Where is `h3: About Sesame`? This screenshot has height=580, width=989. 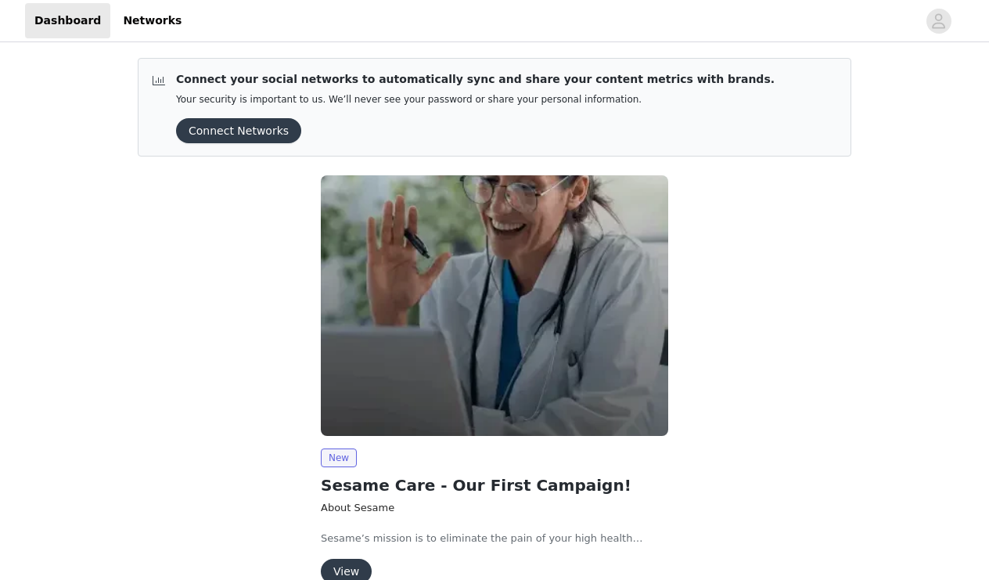 h3: About Sesame is located at coordinates (494, 508).